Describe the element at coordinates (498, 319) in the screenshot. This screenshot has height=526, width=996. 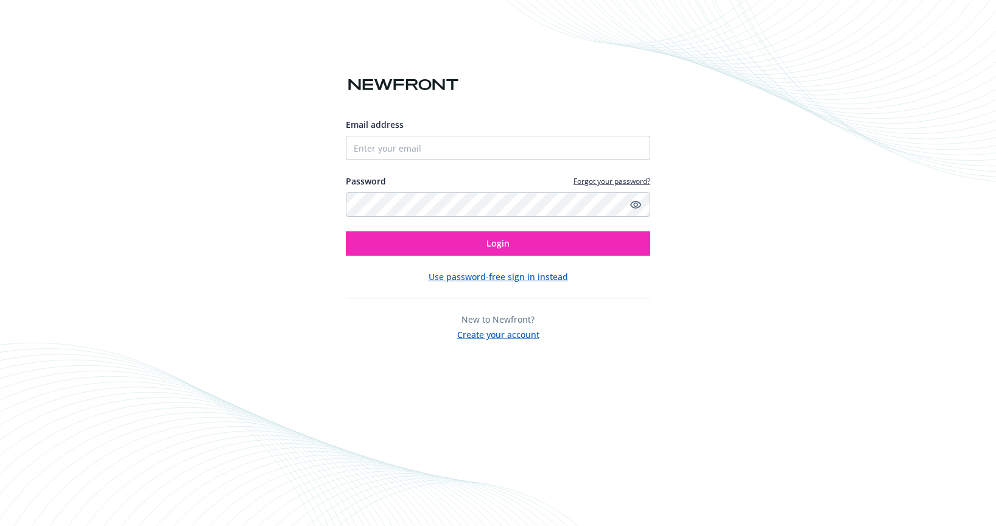
I see `span: New to Newfront?` at that location.